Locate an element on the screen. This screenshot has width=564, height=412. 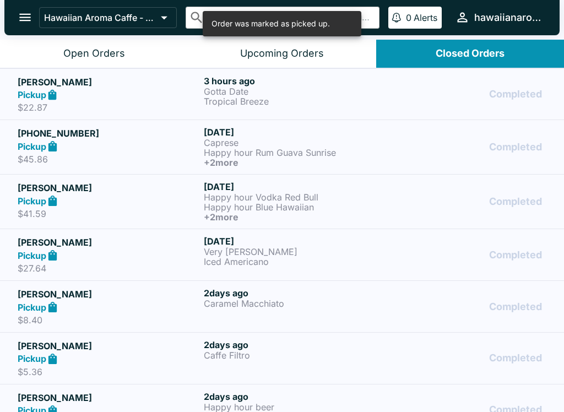
p: 0 is located at coordinates (409, 18).